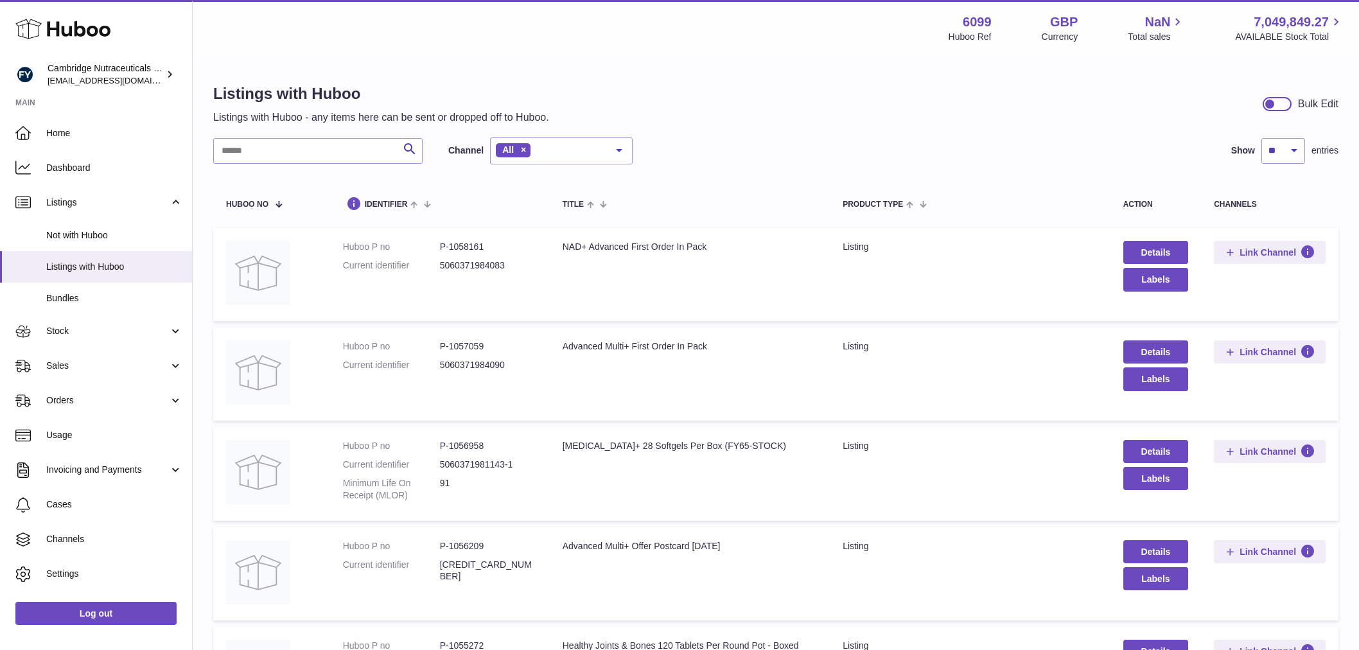 The image size is (1359, 650). What do you see at coordinates (690, 346) in the screenshot?
I see `div: Advanced Multi+ First Order In Pack` at bounding box center [690, 346].